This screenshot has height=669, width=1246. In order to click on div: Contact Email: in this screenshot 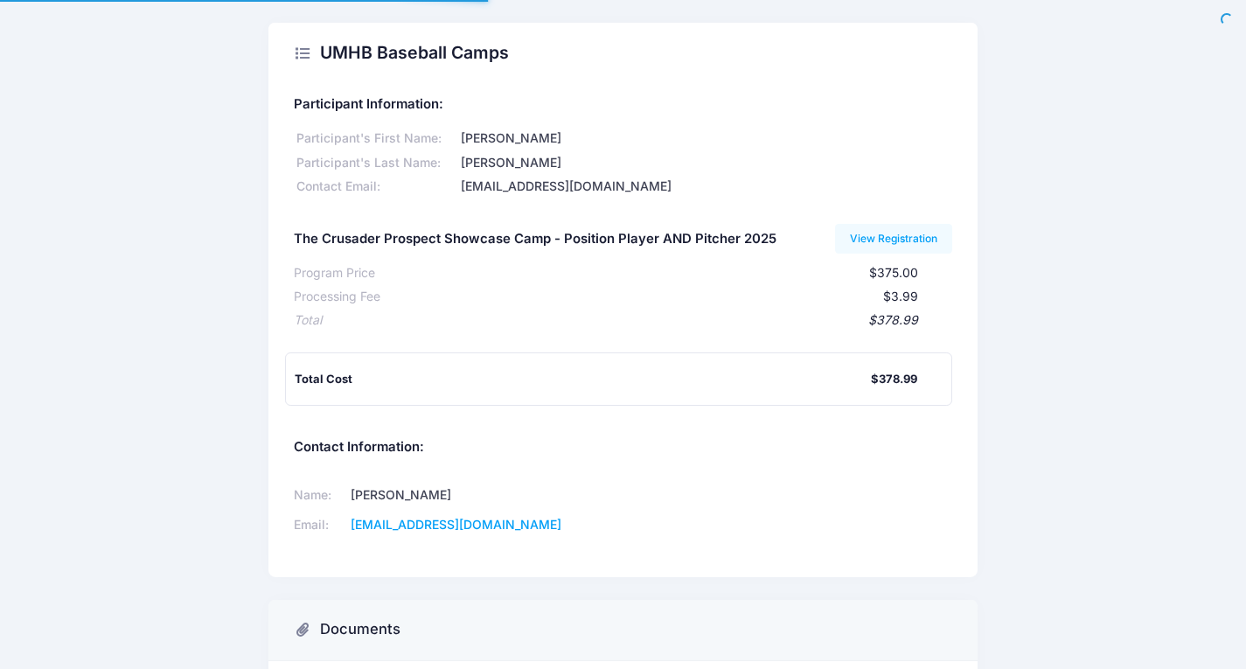, I will do `click(376, 186)`.